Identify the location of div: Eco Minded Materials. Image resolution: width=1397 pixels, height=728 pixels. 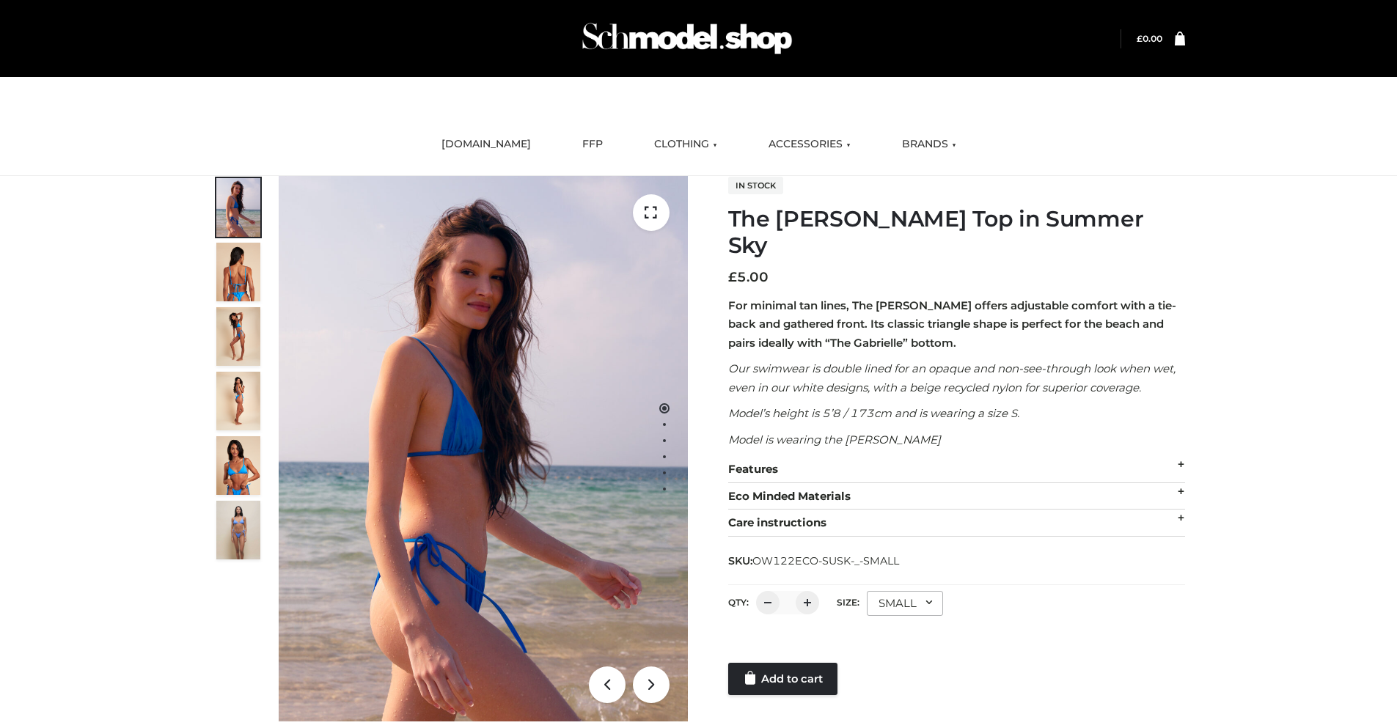
(956, 496).